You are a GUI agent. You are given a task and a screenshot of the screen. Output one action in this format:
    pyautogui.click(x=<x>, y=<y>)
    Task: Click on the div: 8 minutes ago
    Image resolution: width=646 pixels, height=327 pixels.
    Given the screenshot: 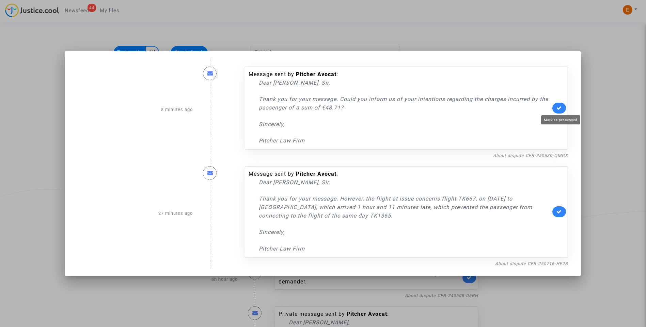 What is the action you would take?
    pyautogui.click(x=135, y=110)
    